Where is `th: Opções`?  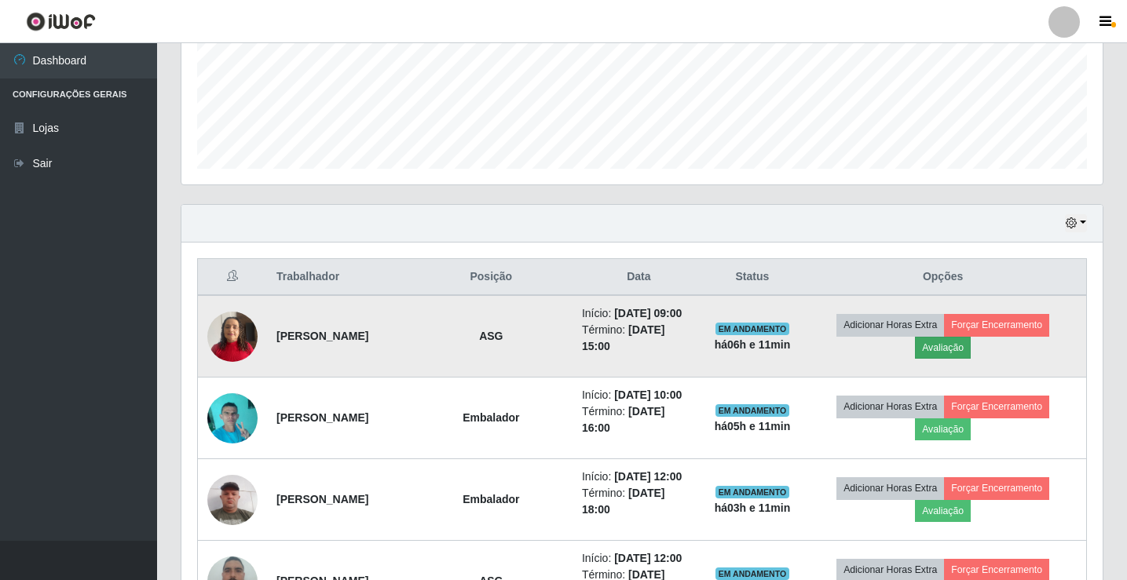
th: Opções is located at coordinates (942, 277).